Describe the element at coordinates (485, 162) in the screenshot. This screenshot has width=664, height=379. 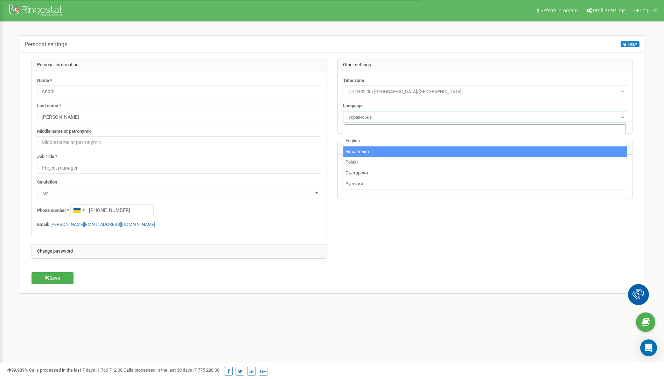
I see `li: Polski` at that location.